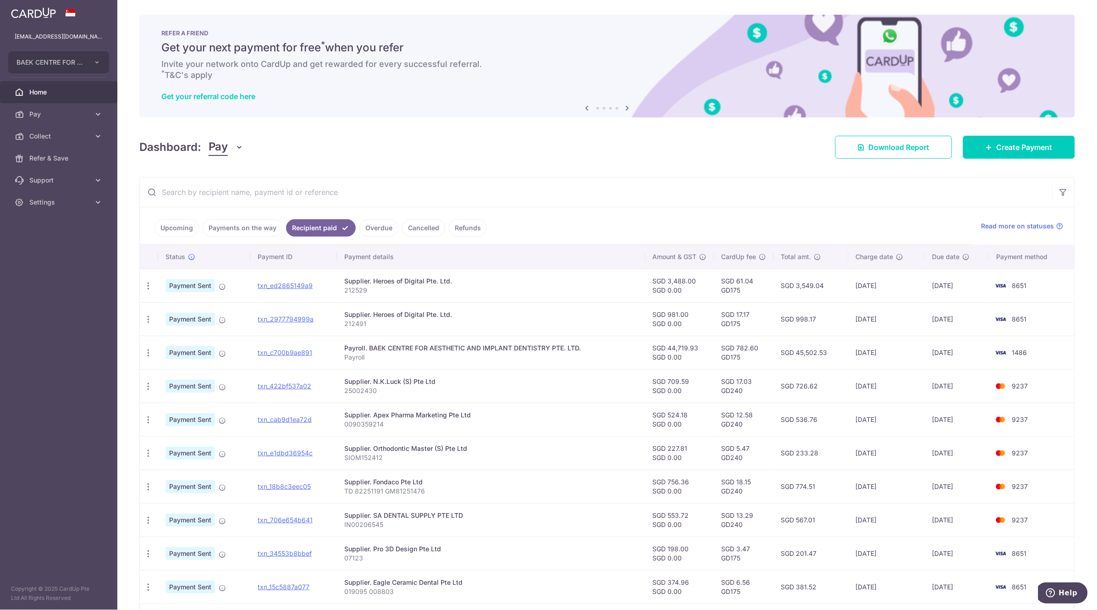  Describe the element at coordinates (491, 381) in the screenshot. I see `div: Supplier. N.K.Luck (S) Pte Ltd` at that location.